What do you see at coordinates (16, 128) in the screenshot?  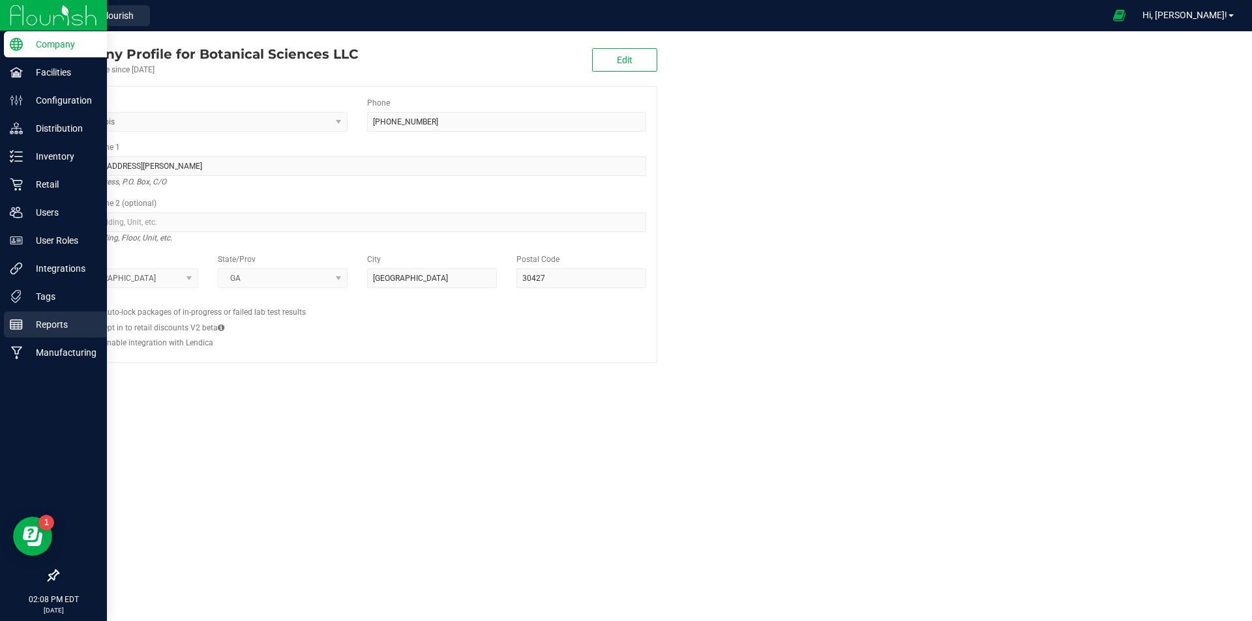 I see `inline-svg: Distribution` at bounding box center [16, 128].